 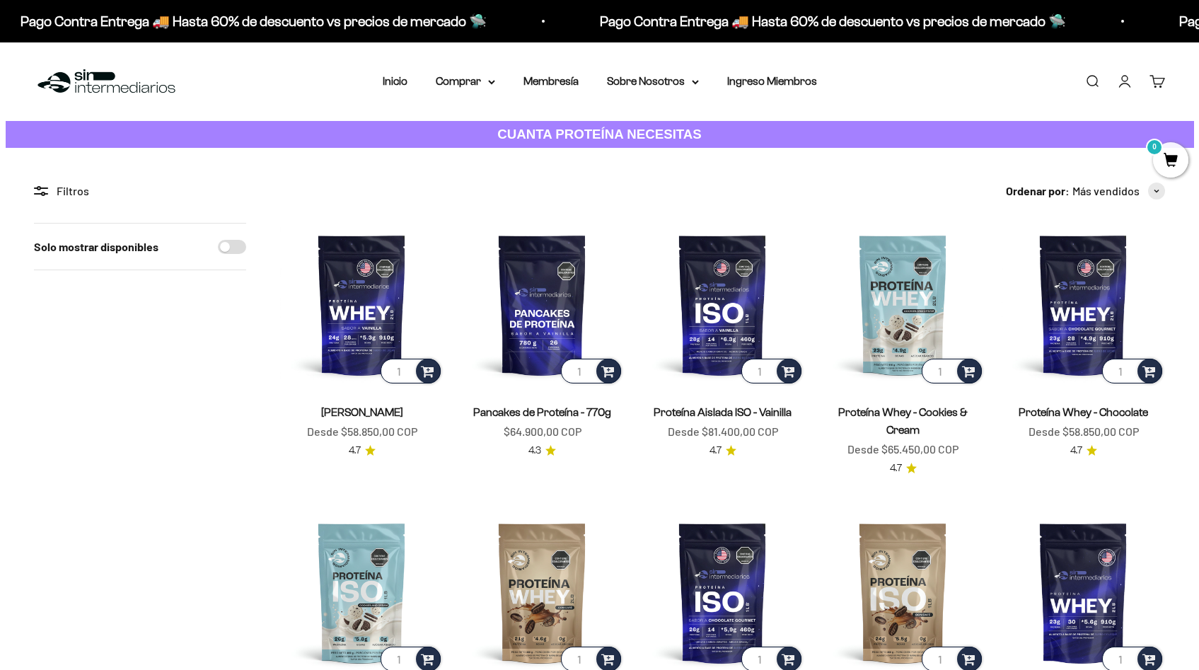 What do you see at coordinates (1154, 147) in the screenshot?
I see `mark: 0` at bounding box center [1154, 147].